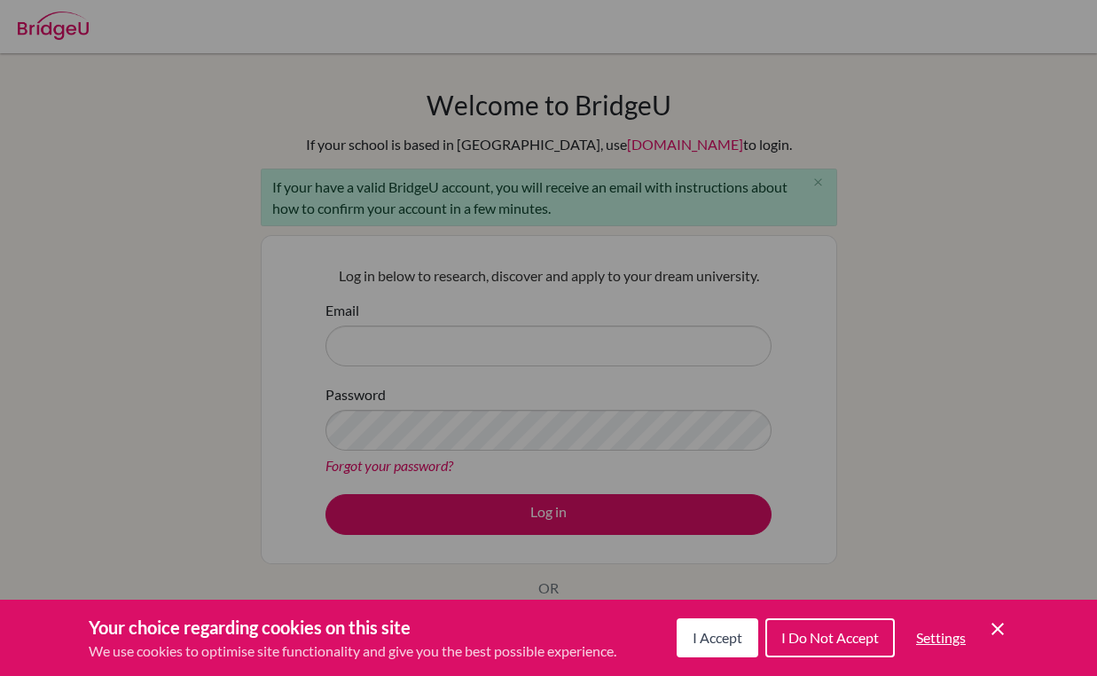 This screenshot has width=1097, height=676. I want to click on button: I Accept, so click(717, 637).